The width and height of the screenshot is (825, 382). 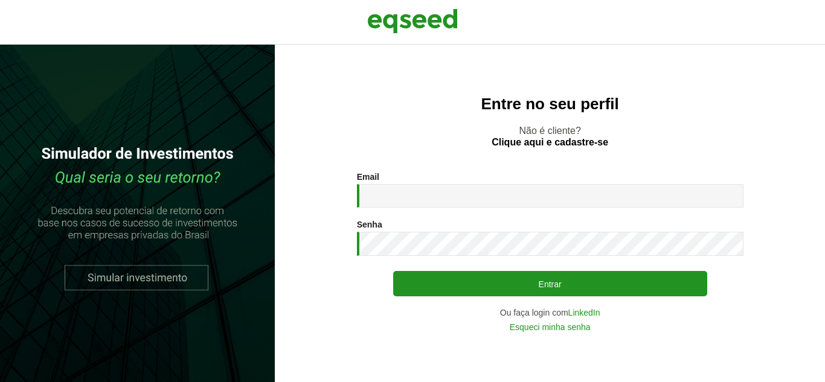 What do you see at coordinates (370, 225) in the screenshot?
I see `label: Senha` at bounding box center [370, 225].